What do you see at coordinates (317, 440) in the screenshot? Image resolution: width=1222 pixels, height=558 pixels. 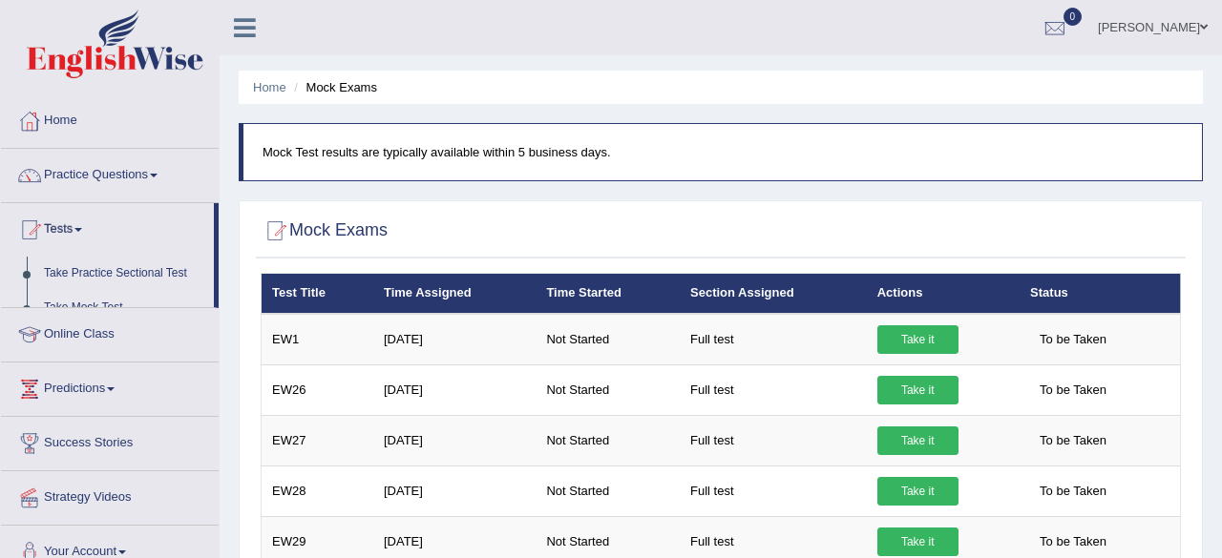 I see `td: EW27` at bounding box center [317, 440].